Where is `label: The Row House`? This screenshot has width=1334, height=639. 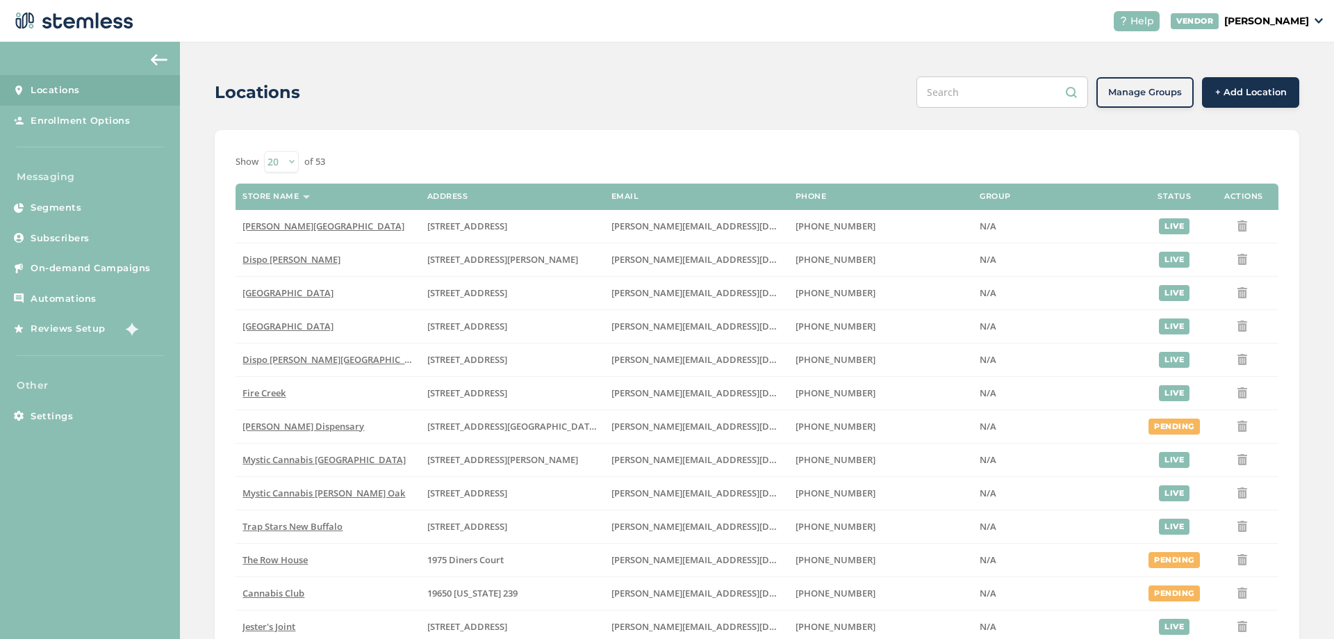 label: The Row House is located at coordinates (327, 559).